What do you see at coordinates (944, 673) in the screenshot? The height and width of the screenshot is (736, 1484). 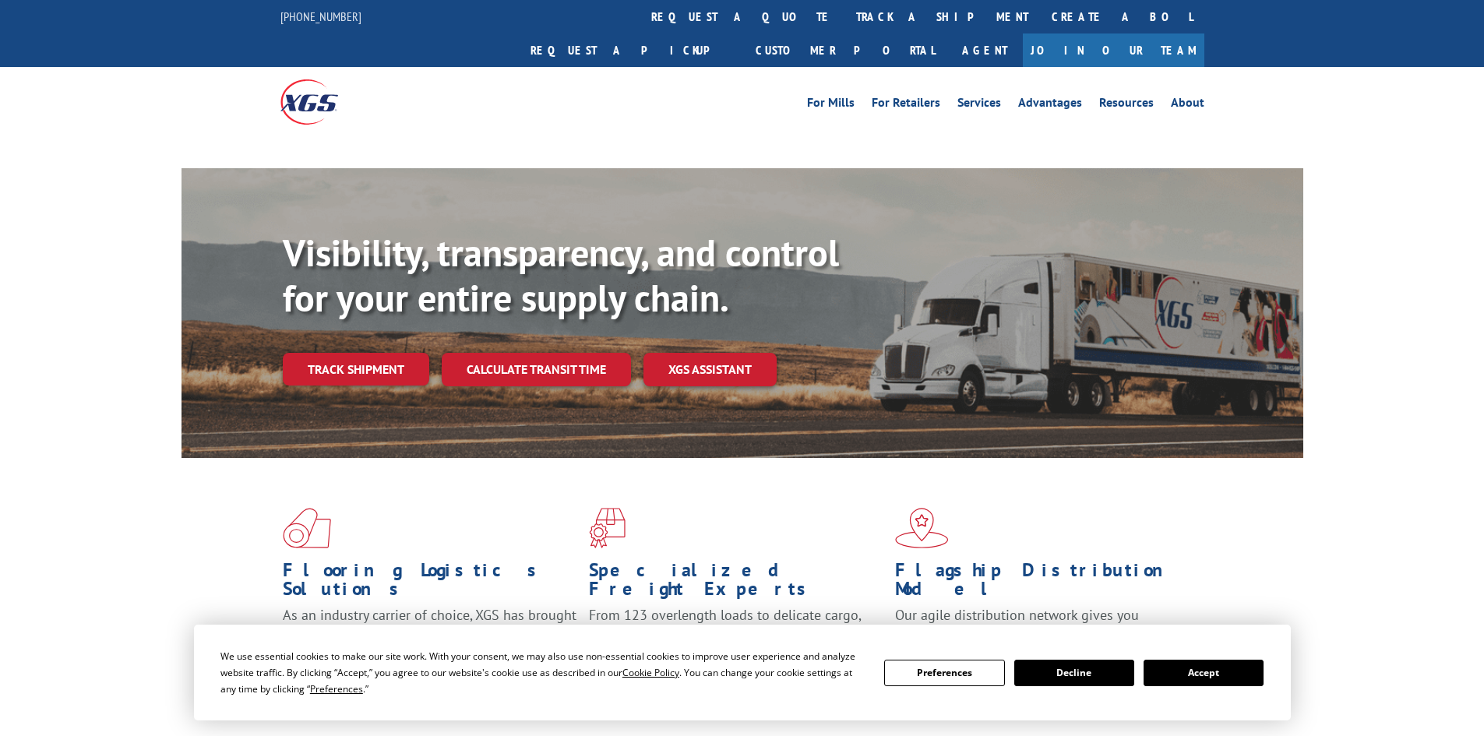 I see `button: Preferences` at bounding box center [944, 673].